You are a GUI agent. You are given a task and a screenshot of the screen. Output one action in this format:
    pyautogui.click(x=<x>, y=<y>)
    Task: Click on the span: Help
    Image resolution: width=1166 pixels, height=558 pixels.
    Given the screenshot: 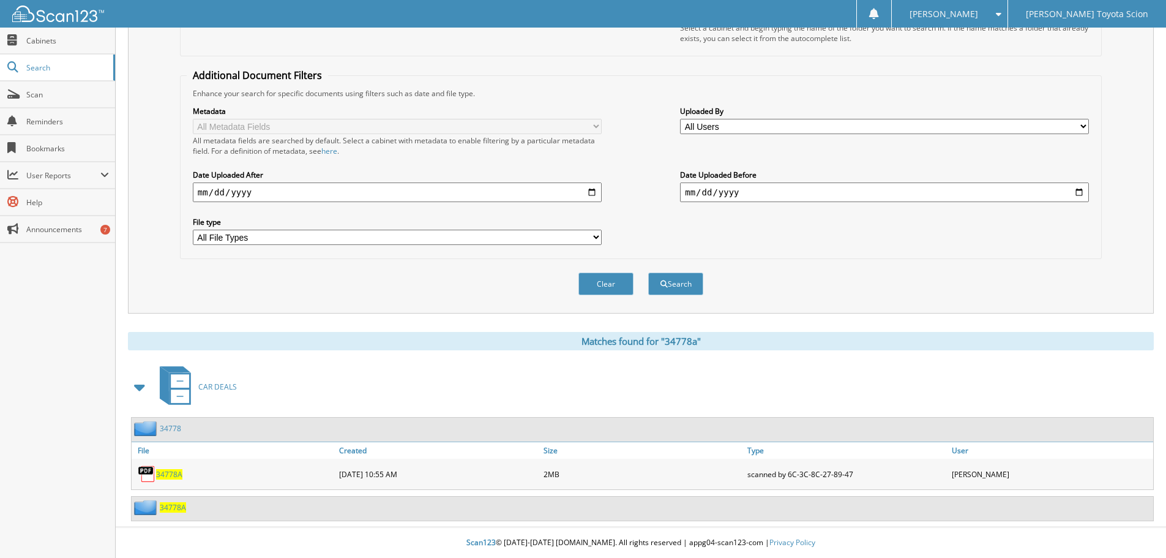 What is the action you would take?
    pyautogui.click(x=67, y=202)
    